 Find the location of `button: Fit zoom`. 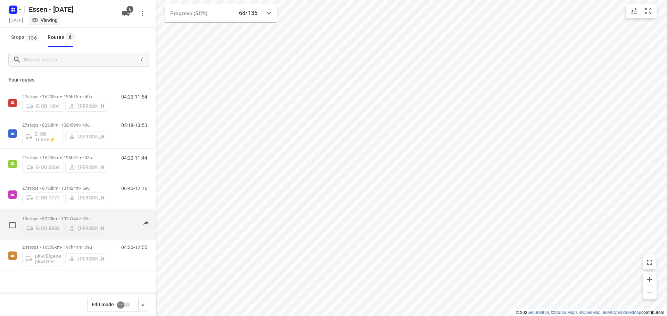

button: Fit zoom is located at coordinates (648, 11).